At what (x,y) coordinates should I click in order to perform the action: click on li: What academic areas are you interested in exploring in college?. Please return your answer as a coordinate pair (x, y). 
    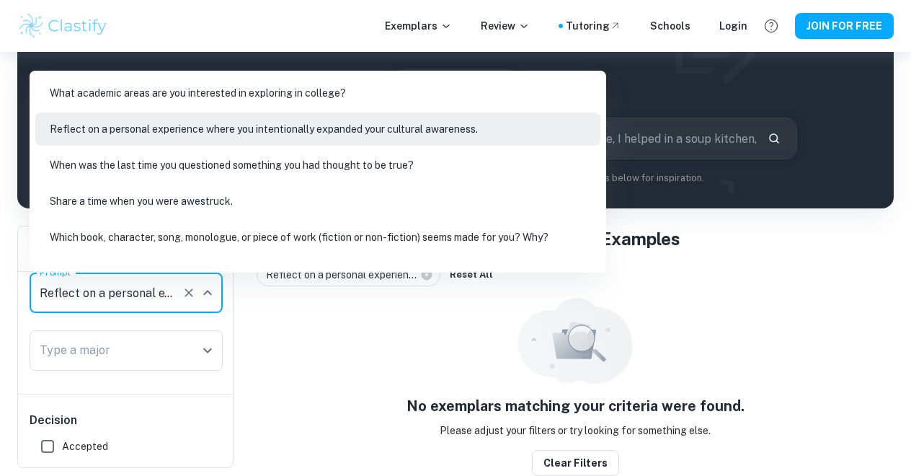
    Looking at the image, I should click on (318, 93).